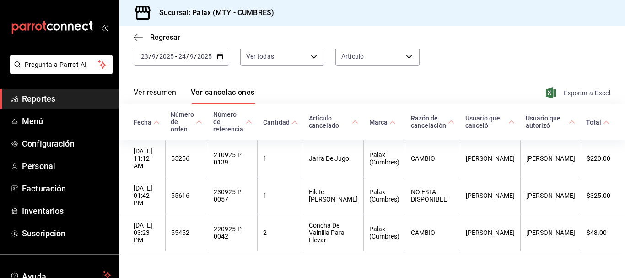 This screenshot has width=625, height=278. I want to click on th: $325.00, so click(603, 195).